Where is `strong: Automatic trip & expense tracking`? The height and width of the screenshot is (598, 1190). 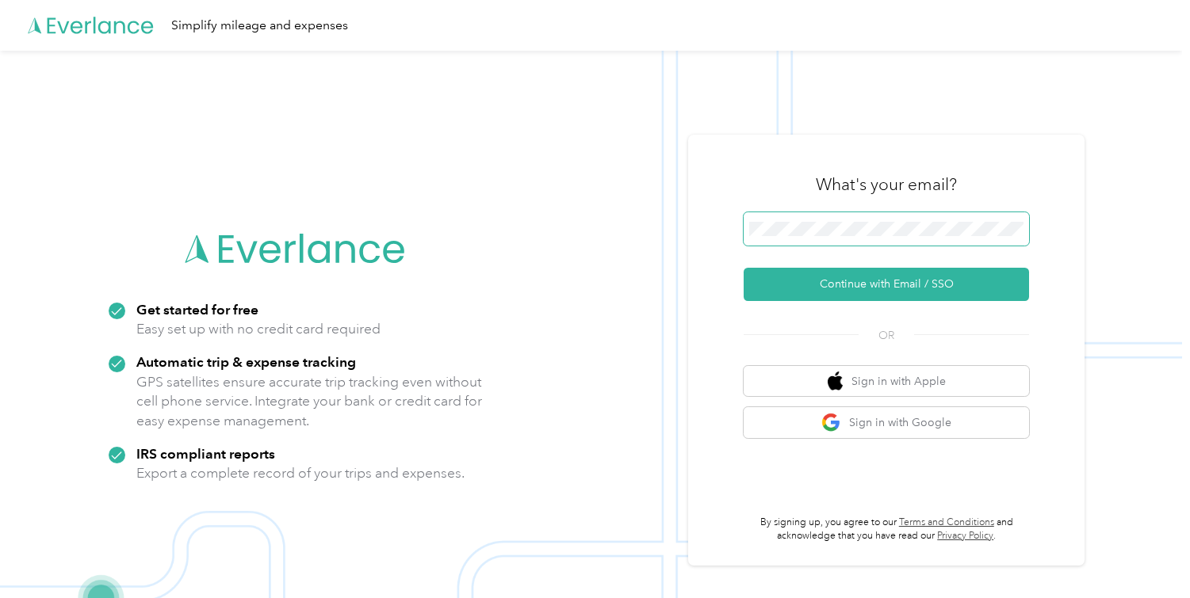 strong: Automatic trip & expense tracking is located at coordinates (246, 361).